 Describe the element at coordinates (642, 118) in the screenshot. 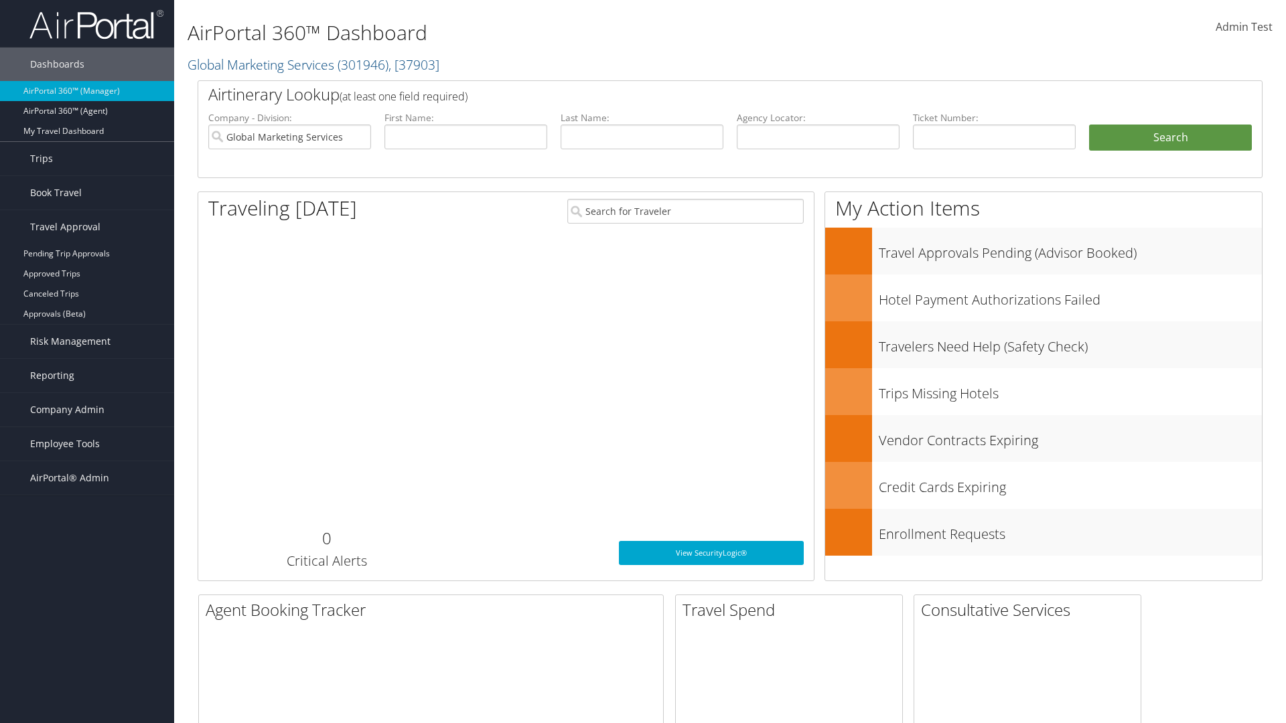

I see `label: Last Name:` at that location.